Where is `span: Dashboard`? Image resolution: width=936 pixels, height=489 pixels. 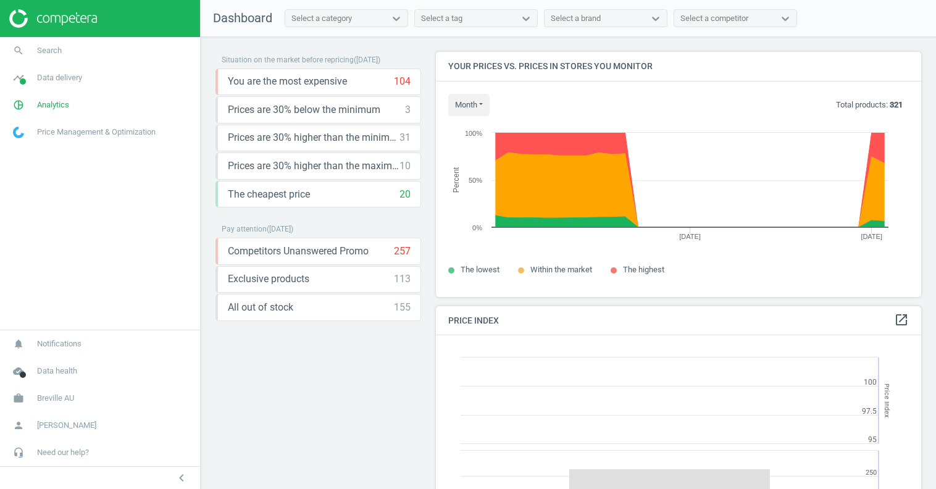 span: Dashboard is located at coordinates (243, 18).